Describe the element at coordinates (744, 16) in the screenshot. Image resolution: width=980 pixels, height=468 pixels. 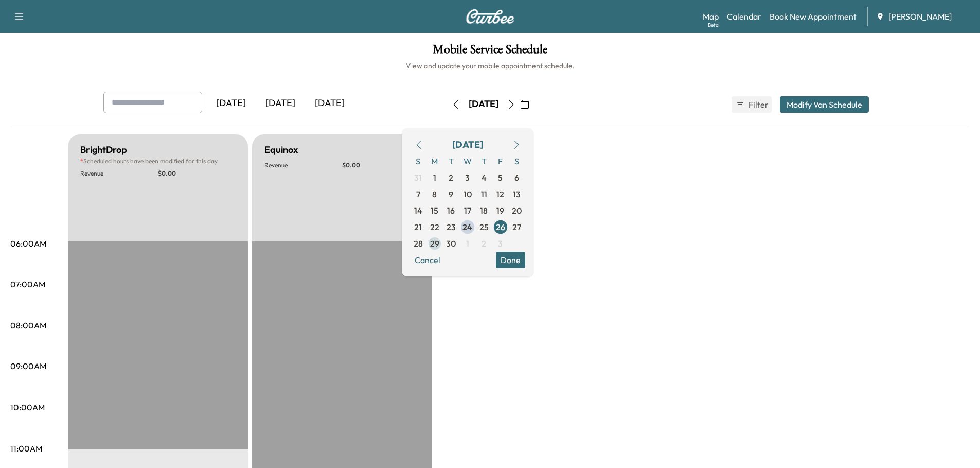
I see `a: Calendar` at that location.